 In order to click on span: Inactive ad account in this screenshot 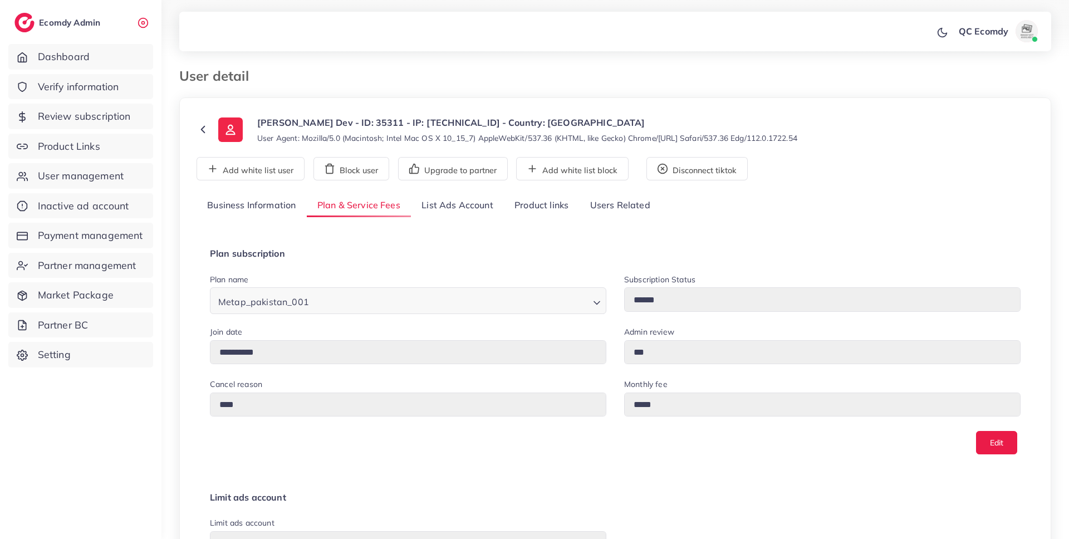, I will do `click(84, 206)`.